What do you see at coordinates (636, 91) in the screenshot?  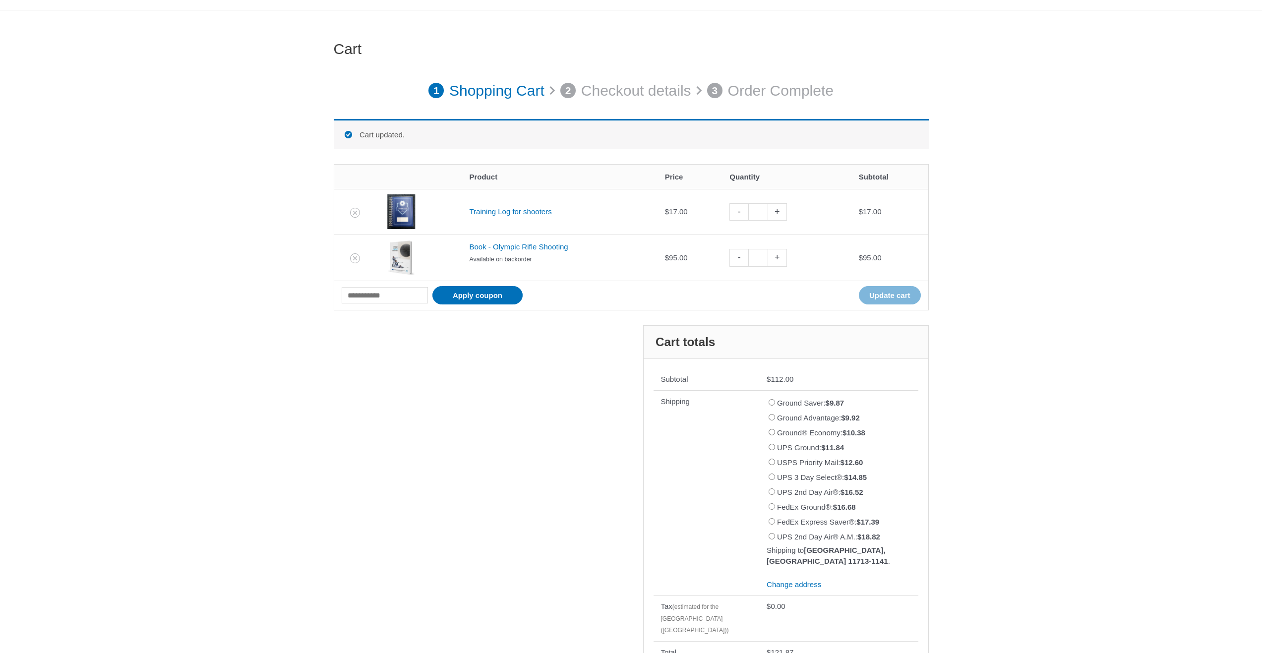 I see `p: Checkout details` at bounding box center [636, 91].